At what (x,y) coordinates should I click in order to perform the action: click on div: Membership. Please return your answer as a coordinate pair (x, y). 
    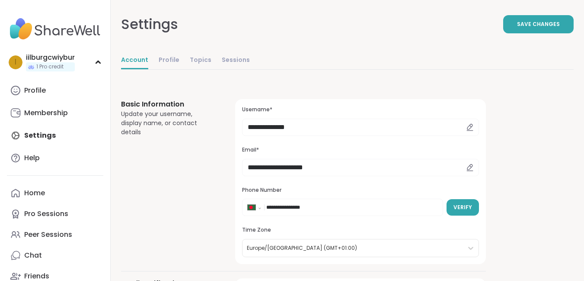
    Looking at the image, I should click on (46, 113).